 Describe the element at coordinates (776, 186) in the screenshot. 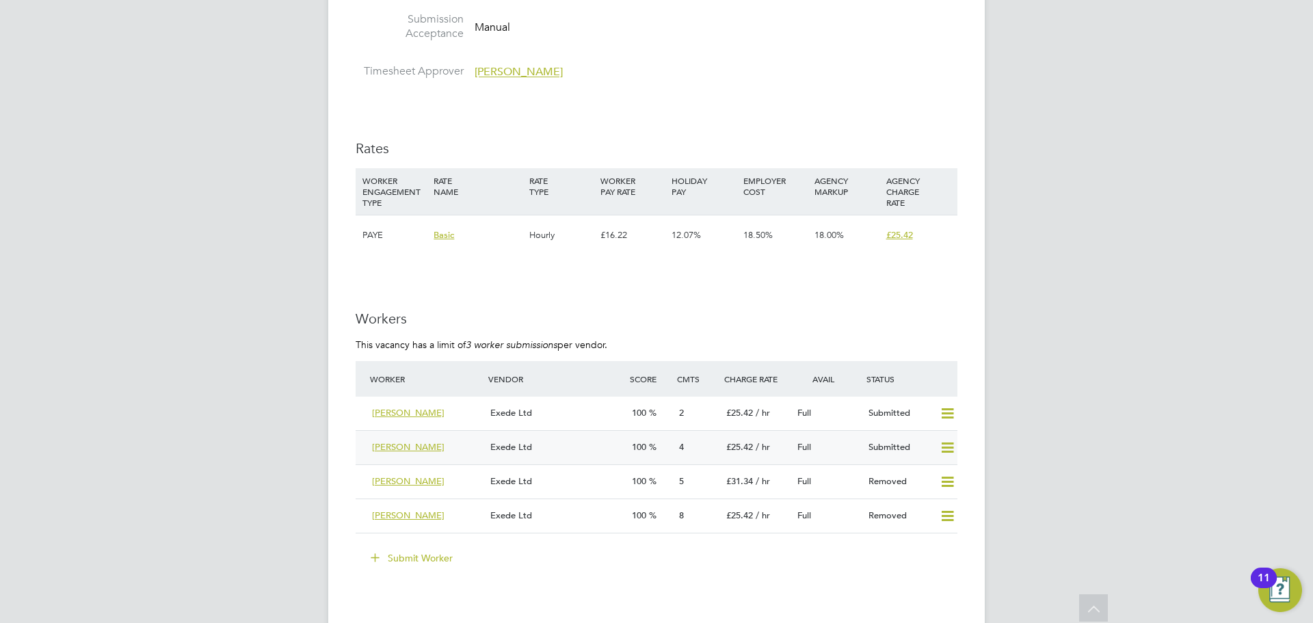

I see `div: EMPLOYER COST` at that location.